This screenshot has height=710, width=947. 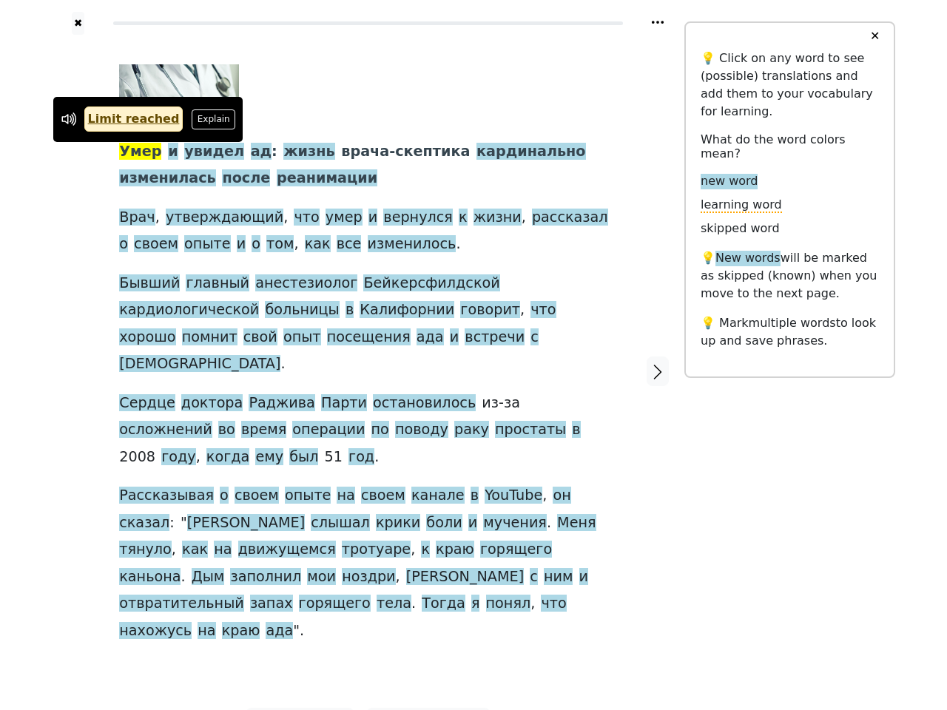 I want to click on span: Бейкерсфилдской, so click(x=431, y=283).